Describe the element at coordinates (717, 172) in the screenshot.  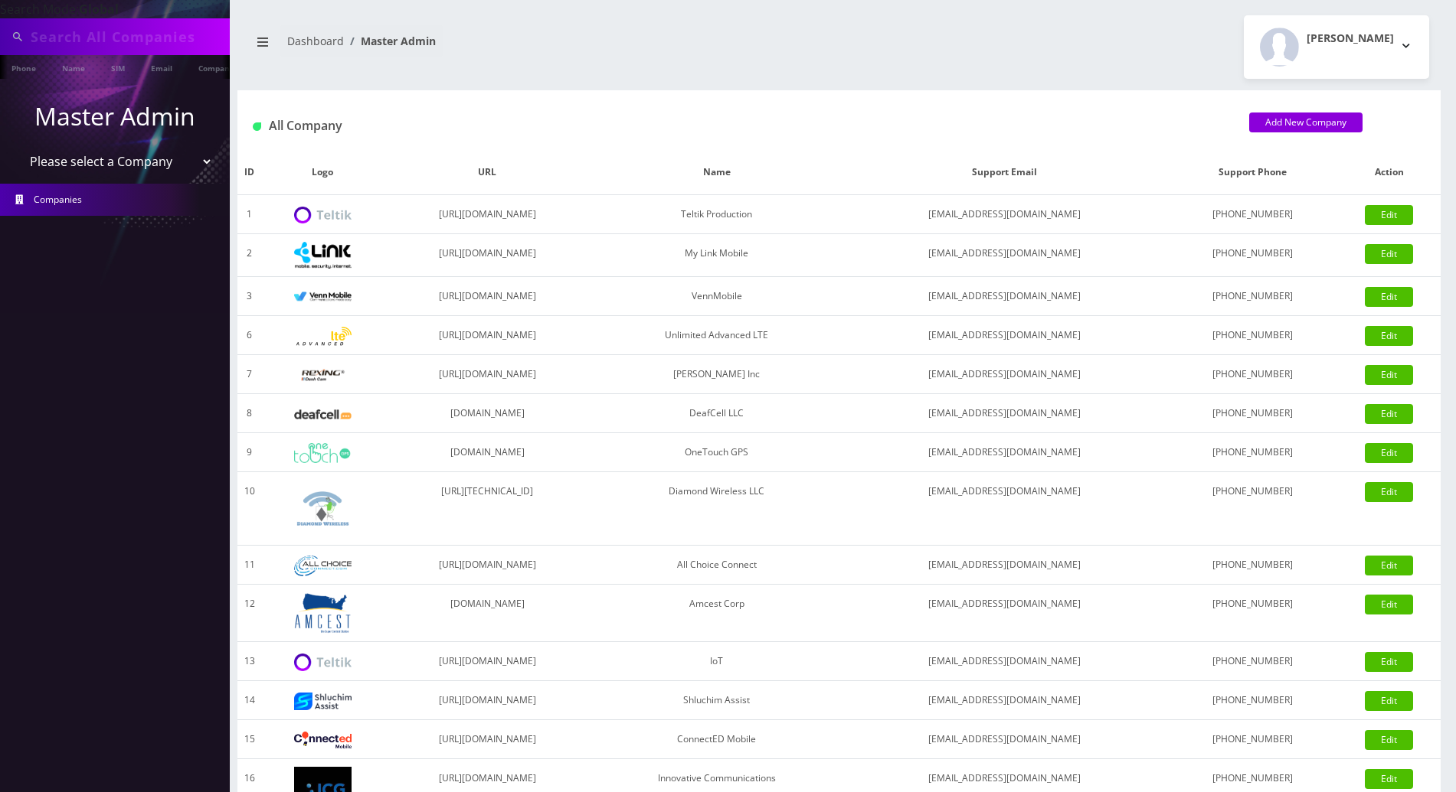
I see `th: Name` at that location.